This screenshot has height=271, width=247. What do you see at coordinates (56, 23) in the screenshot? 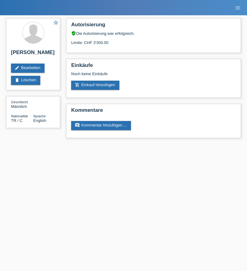
I see `i: star_border` at bounding box center [56, 23].